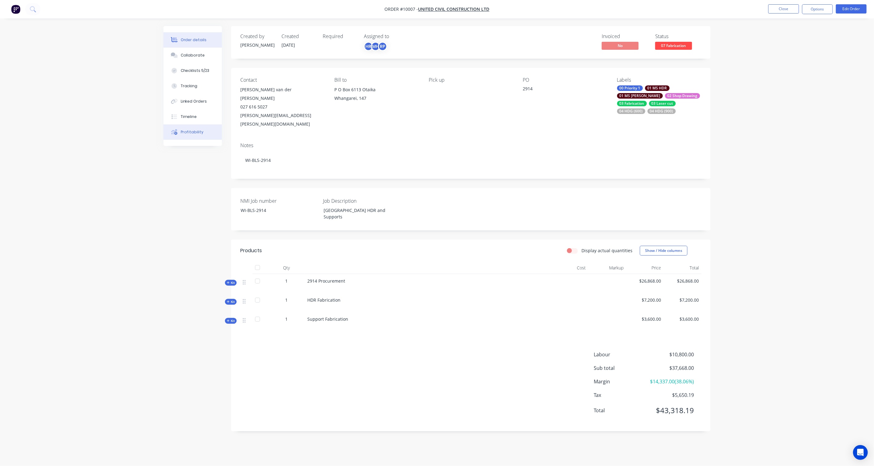 This screenshot has width=874, height=466. I want to click on span: Margin, so click(621, 382).